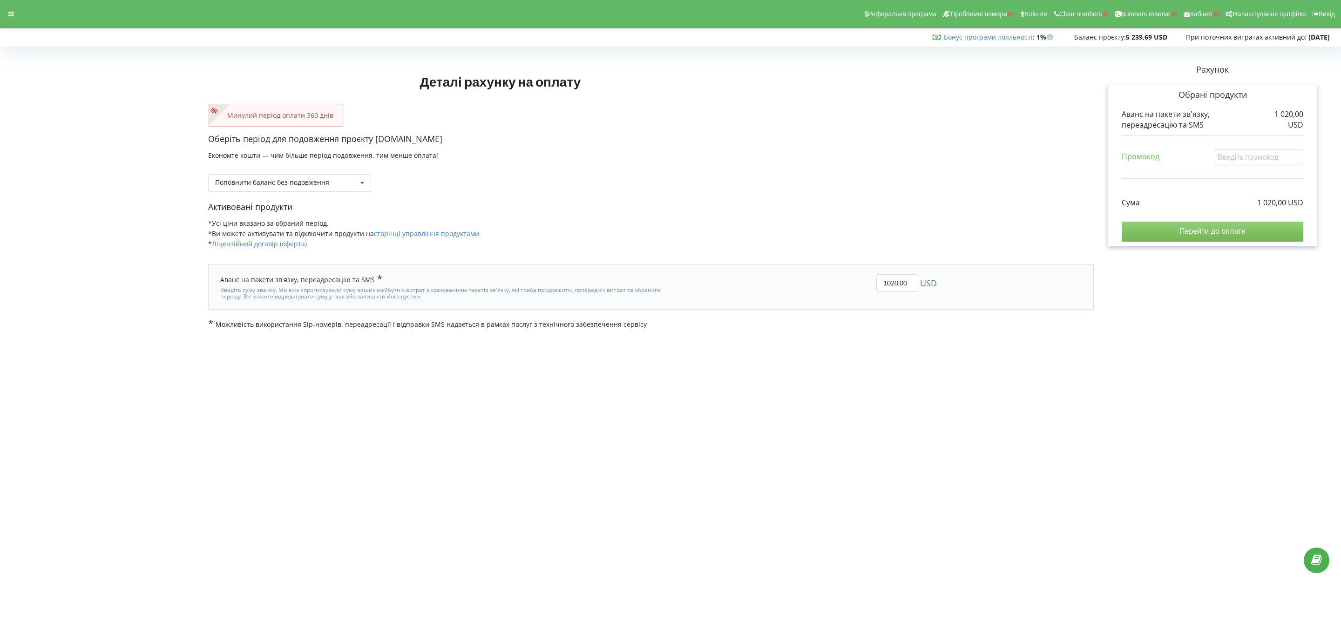 This screenshot has height=636, width=1341. What do you see at coordinates (1081, 14) in the screenshot?
I see `span: Clear numbers` at bounding box center [1081, 14].